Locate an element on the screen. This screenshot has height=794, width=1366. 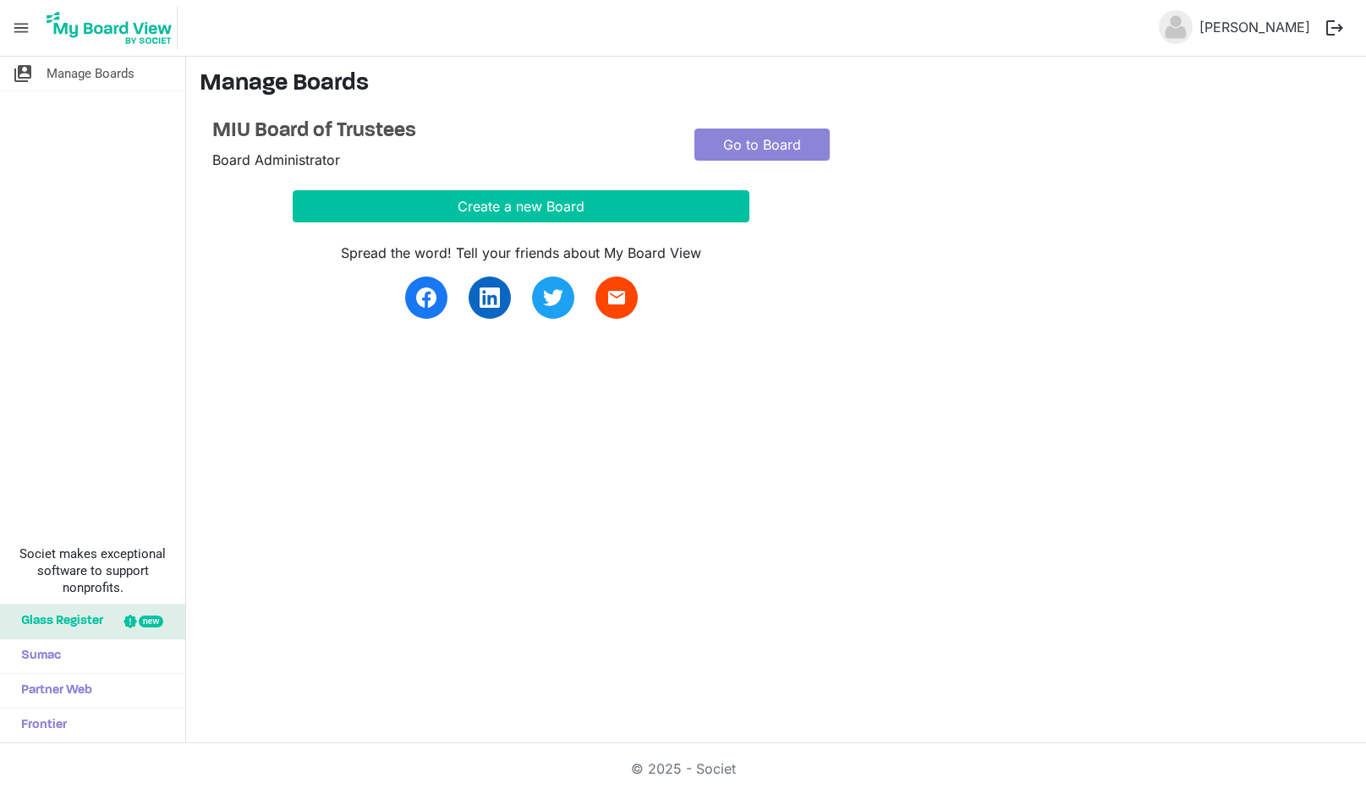
img: facebook.svg is located at coordinates (426, 298).